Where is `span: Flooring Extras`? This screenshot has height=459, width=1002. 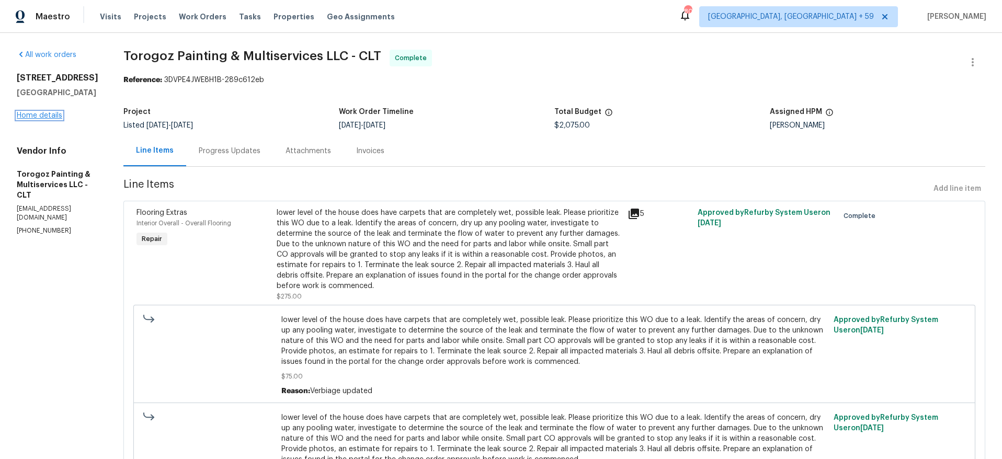 span: Flooring Extras is located at coordinates (162, 213).